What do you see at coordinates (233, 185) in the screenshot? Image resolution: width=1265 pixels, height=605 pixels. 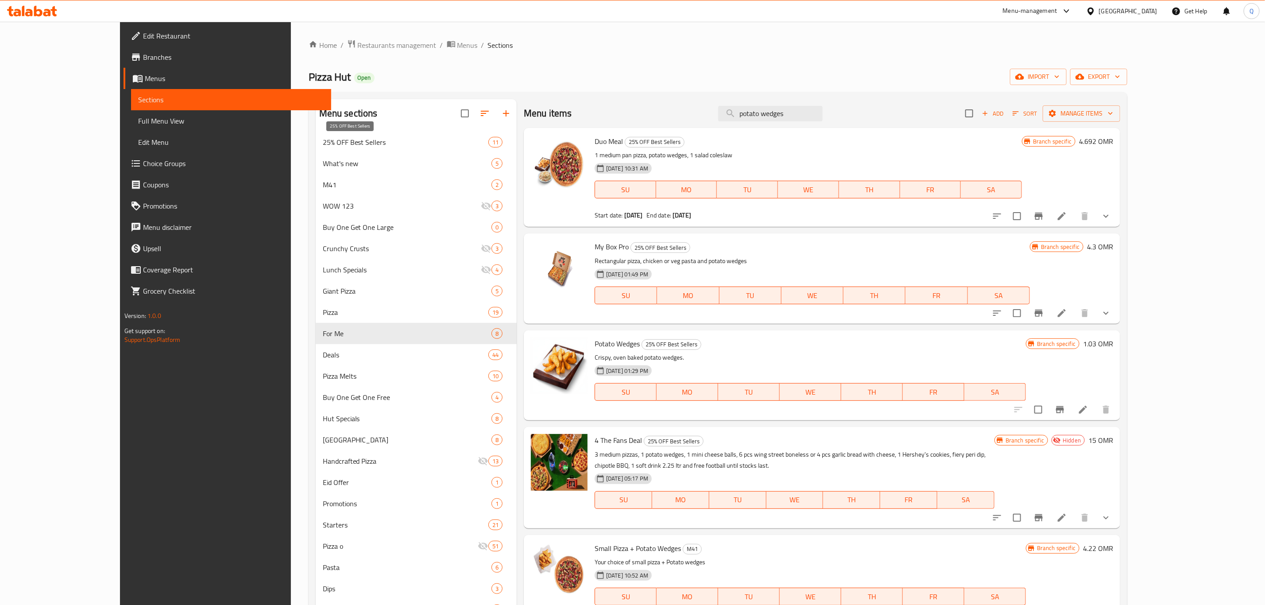 I see `span: Coupons` at bounding box center [233, 185].